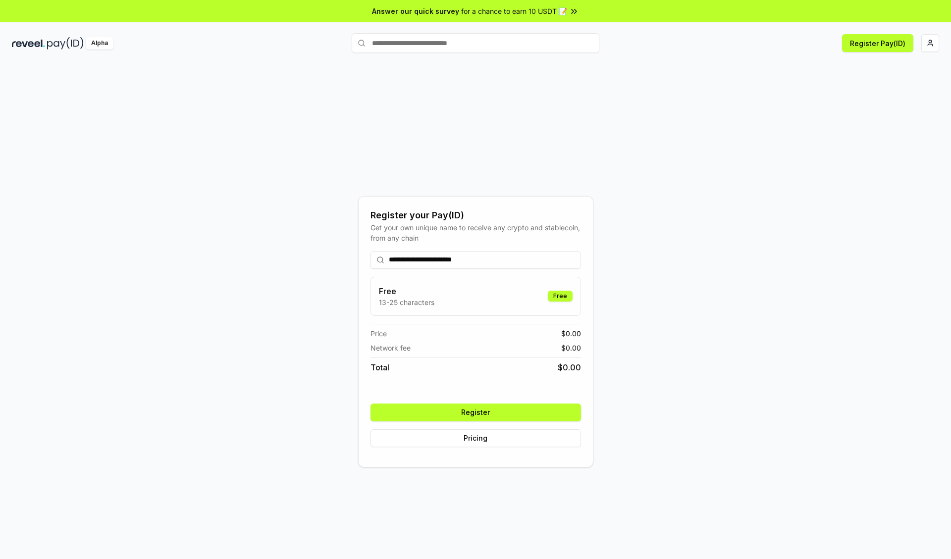  What do you see at coordinates (475, 413) in the screenshot?
I see `button: Register` at bounding box center [475, 413].